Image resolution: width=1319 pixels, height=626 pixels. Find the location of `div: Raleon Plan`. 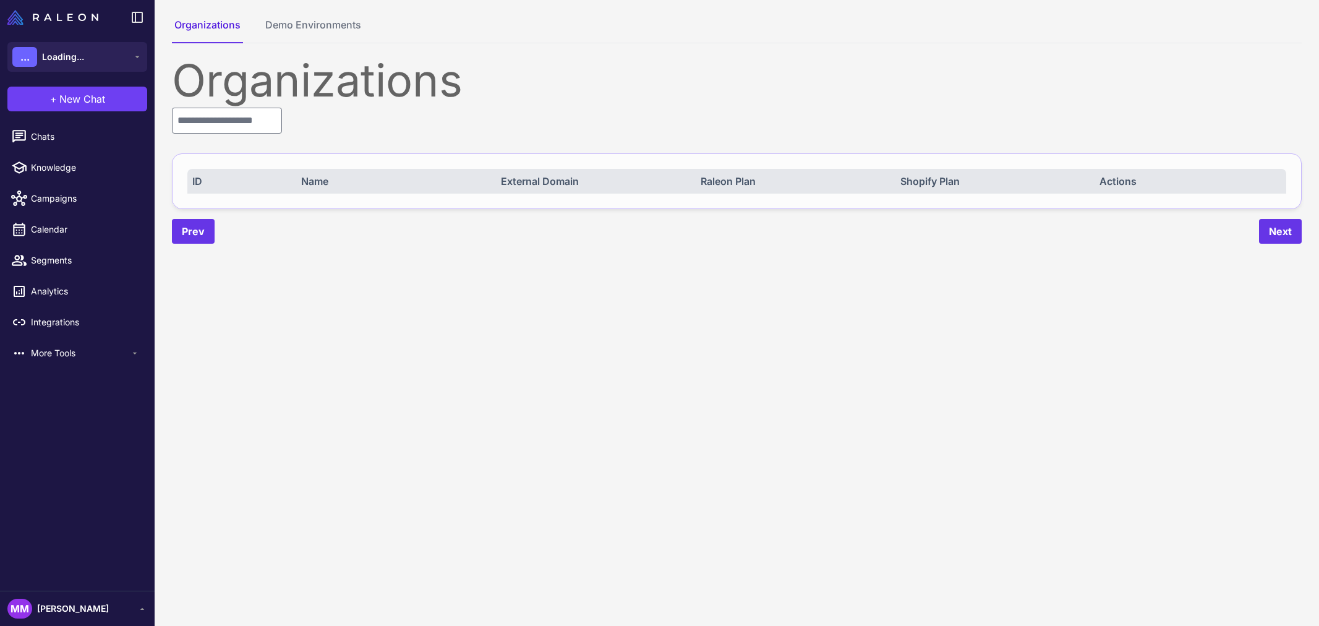

div: Raleon Plan is located at coordinates (791, 181).